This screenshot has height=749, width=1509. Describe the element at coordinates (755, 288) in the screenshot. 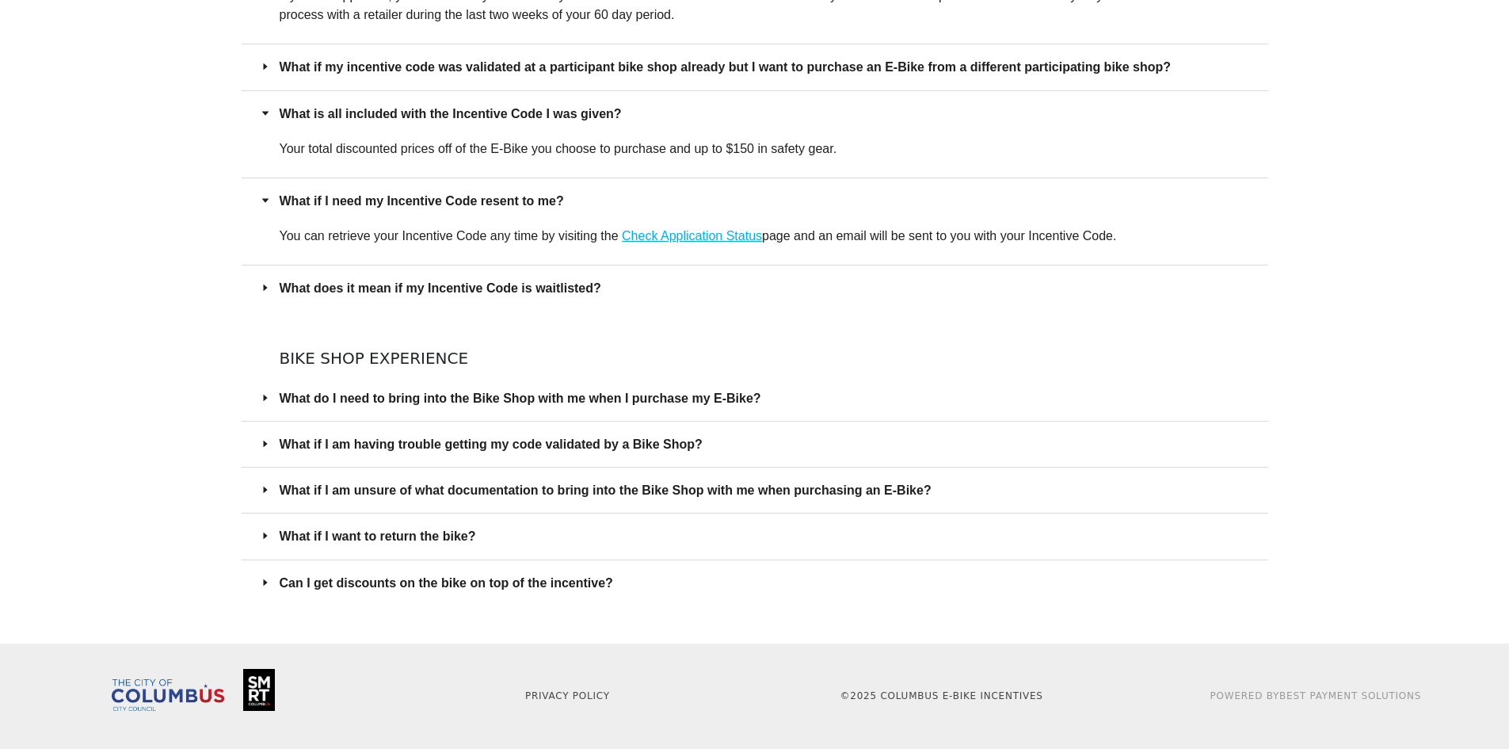

I see `div: What does it mean if my Incentive Code is waitlisted?` at that location.